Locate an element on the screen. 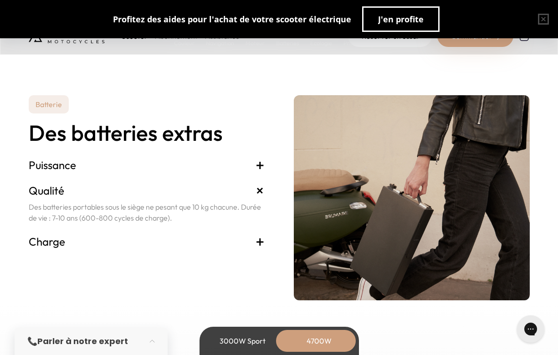  h2: Des batteries extras is located at coordinates (147, 133).